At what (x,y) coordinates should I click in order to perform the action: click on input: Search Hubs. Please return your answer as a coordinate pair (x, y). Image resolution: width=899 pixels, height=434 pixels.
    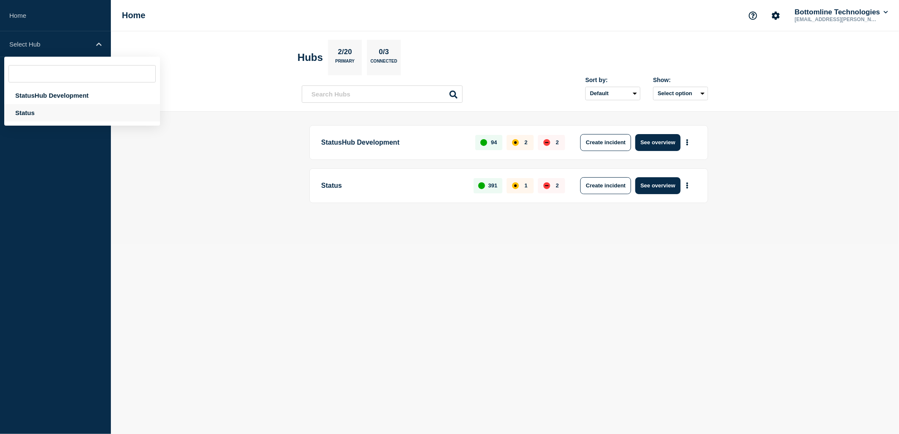
    Looking at the image, I should click on (382, 94).